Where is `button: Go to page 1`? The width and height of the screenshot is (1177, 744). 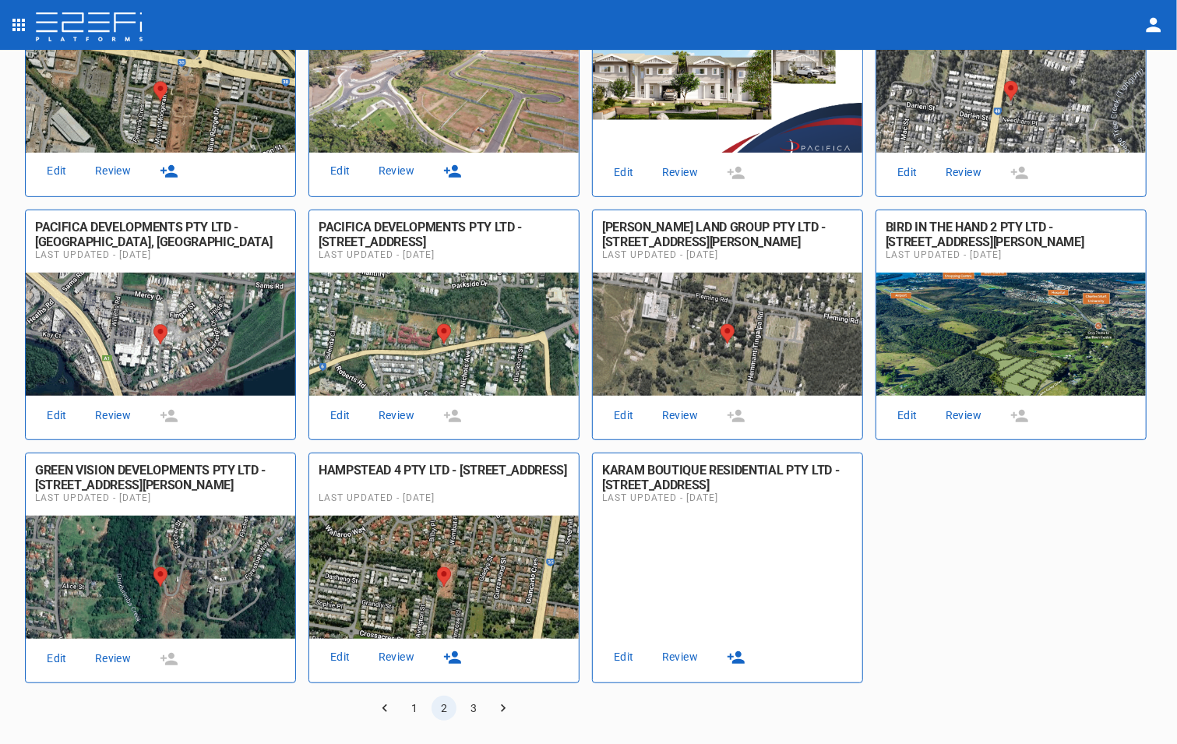
button: Go to page 1 is located at coordinates (414, 708).